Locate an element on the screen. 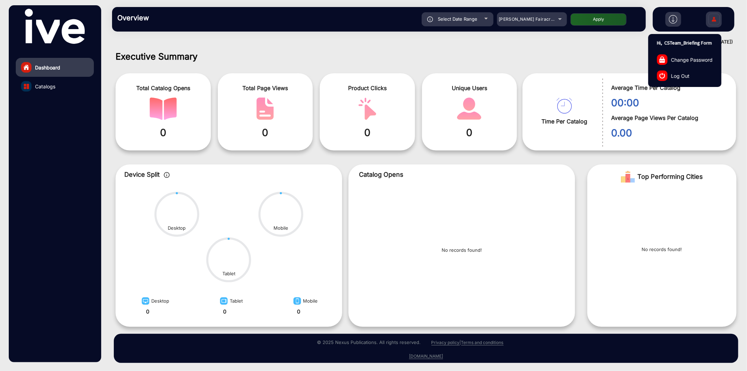  span: Top Performing Cities is located at coordinates (671, 177).